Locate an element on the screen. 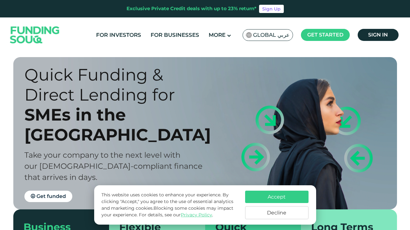  div: Exclusive Private Credit deals with up to 23% return* is located at coordinates (192, 9).